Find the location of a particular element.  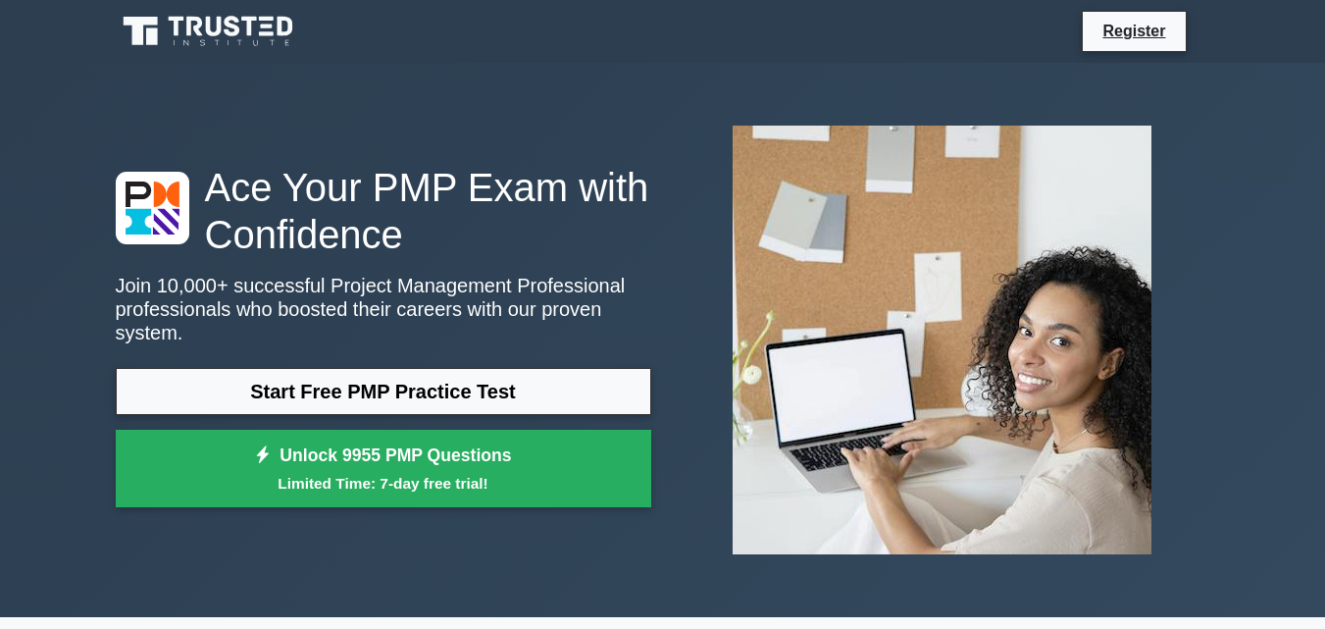

h1: Ace Your PMP Exam with Confidence is located at coordinates (384, 211).